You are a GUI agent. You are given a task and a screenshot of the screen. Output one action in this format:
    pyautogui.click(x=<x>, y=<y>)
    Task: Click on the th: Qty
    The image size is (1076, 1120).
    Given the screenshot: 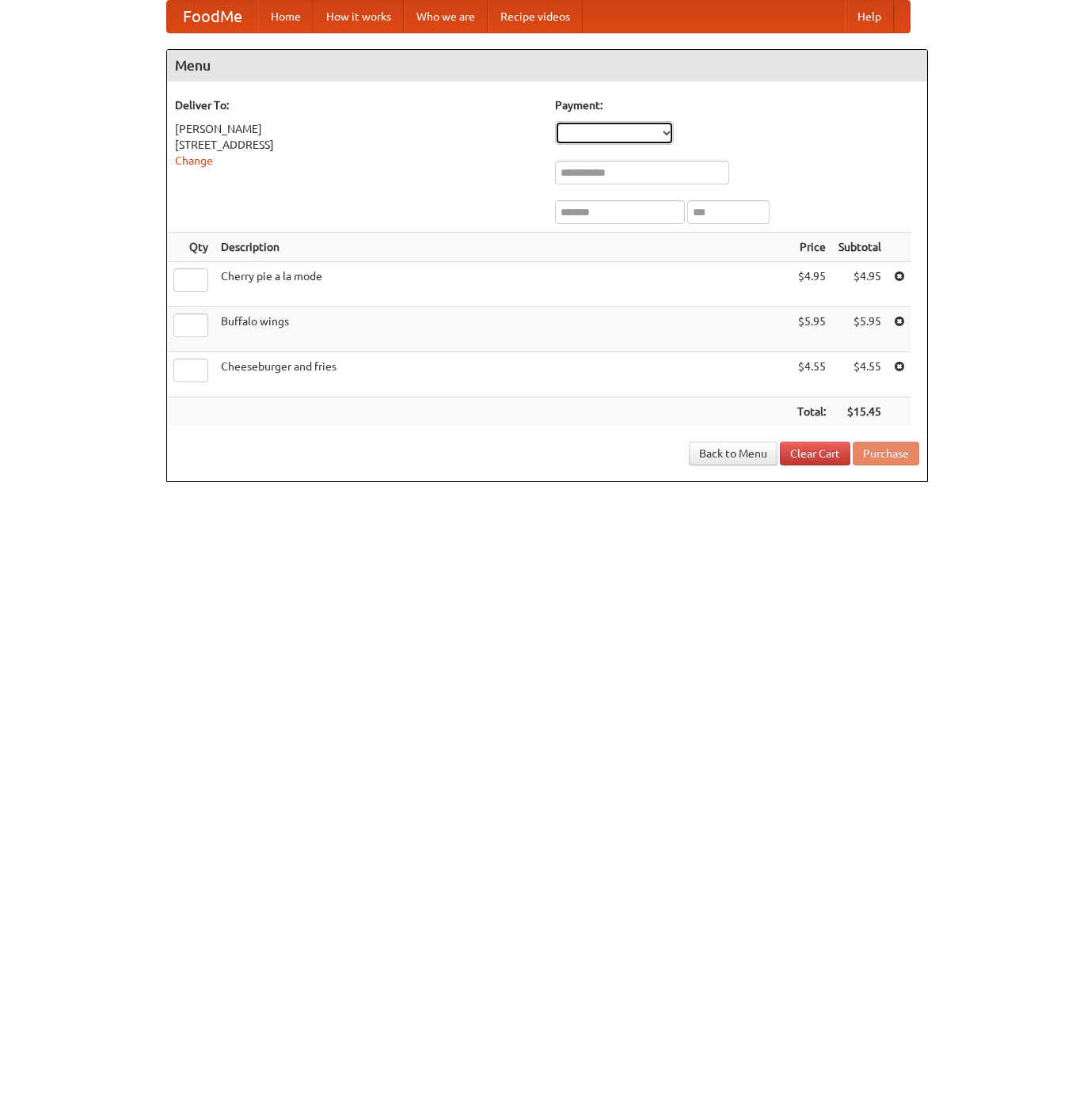 What is the action you would take?
    pyautogui.click(x=191, y=247)
    